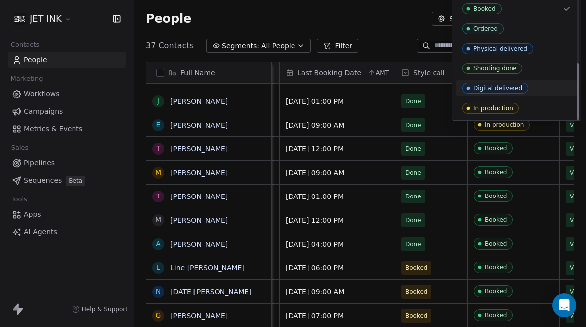 Image resolution: width=586 pixels, height=327 pixels. What do you see at coordinates (493, 108) in the screenshot?
I see `div: In production` at bounding box center [493, 108].